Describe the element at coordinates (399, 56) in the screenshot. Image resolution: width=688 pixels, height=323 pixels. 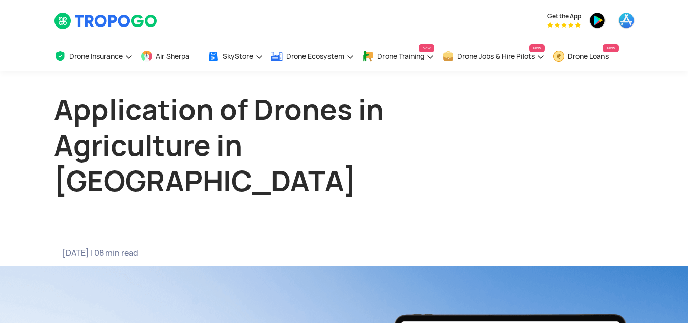
I see `a: Drone TrainingNew` at that location.